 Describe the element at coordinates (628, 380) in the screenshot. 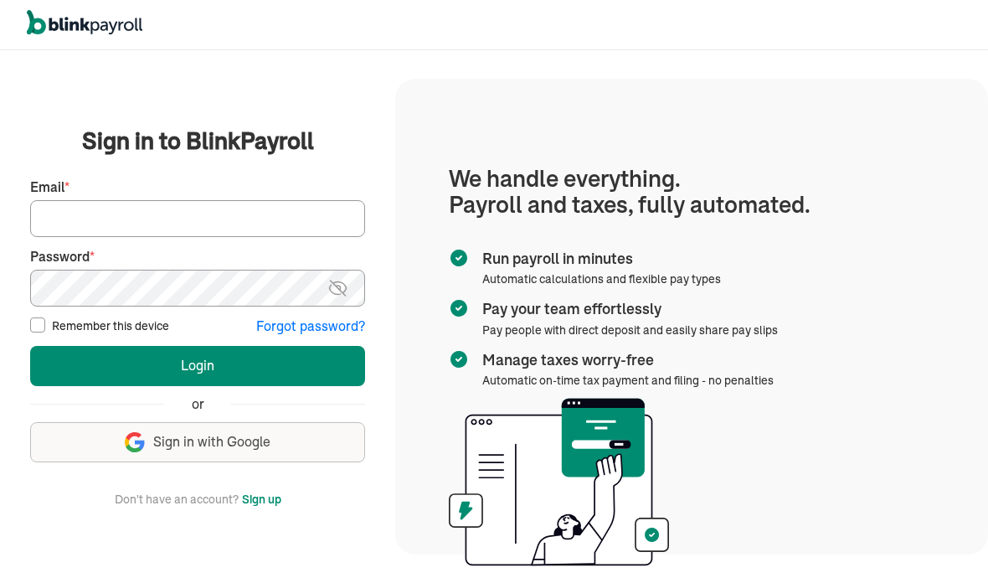

I see `span: Automatic on-time tax payment and filing - no penalties` at that location.